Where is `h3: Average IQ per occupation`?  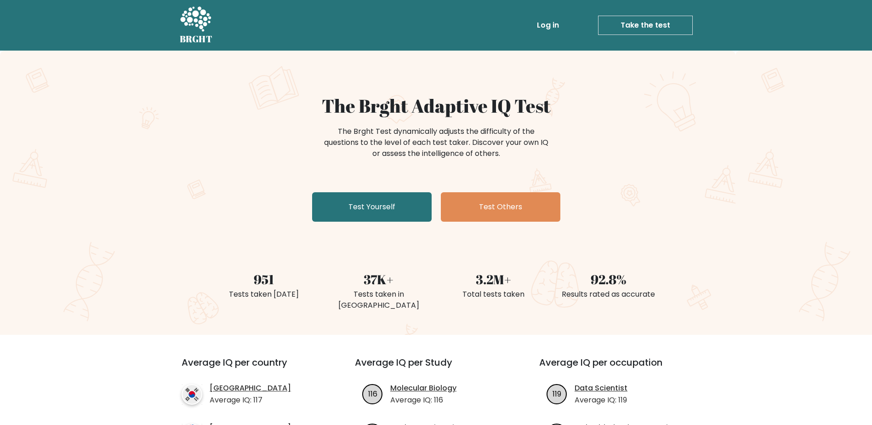 h3: Average IQ per occupation is located at coordinates (620, 368).